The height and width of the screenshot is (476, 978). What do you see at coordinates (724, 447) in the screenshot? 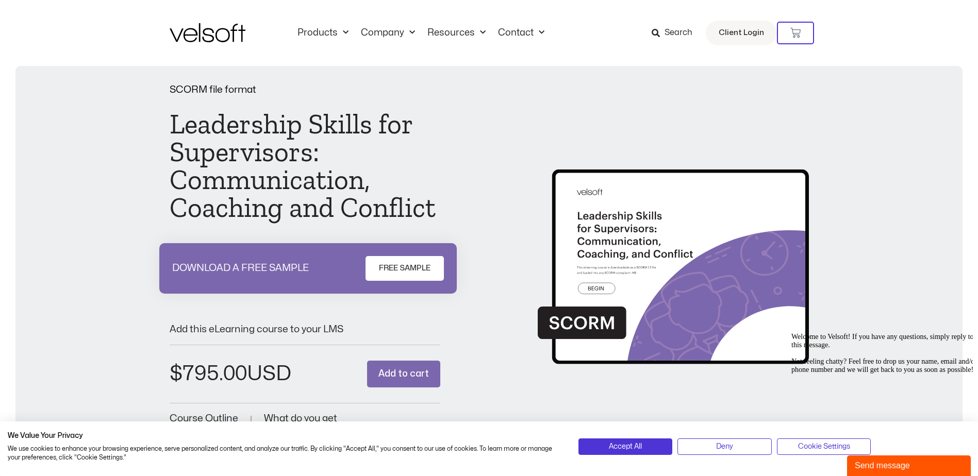
I see `span: Deny` at bounding box center [724, 447].